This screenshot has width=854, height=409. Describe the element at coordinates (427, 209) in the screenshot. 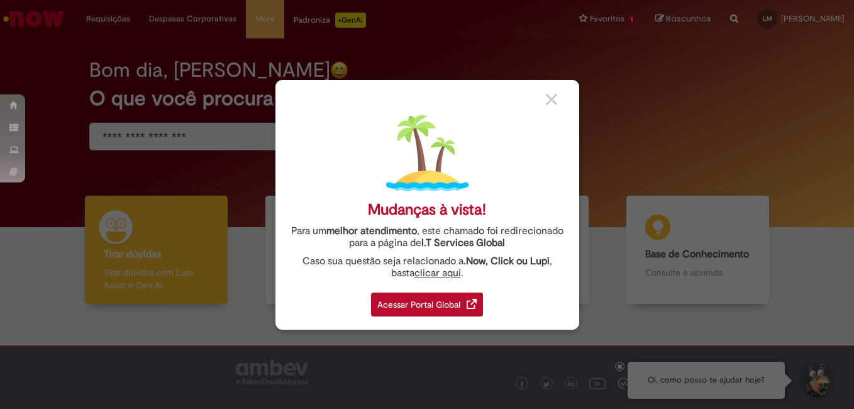

I see `div: Mudanças à vista!` at that location.